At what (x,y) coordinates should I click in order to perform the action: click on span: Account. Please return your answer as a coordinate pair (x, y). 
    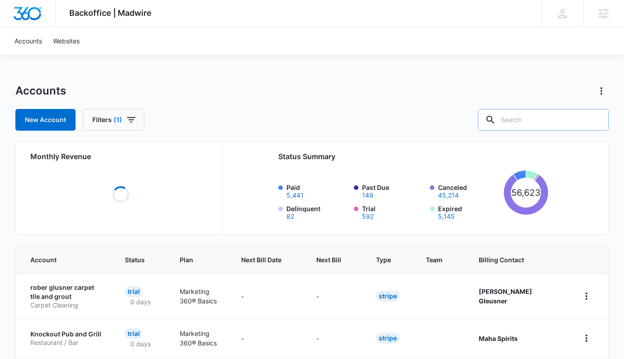
    Looking at the image, I should click on (60, 260).